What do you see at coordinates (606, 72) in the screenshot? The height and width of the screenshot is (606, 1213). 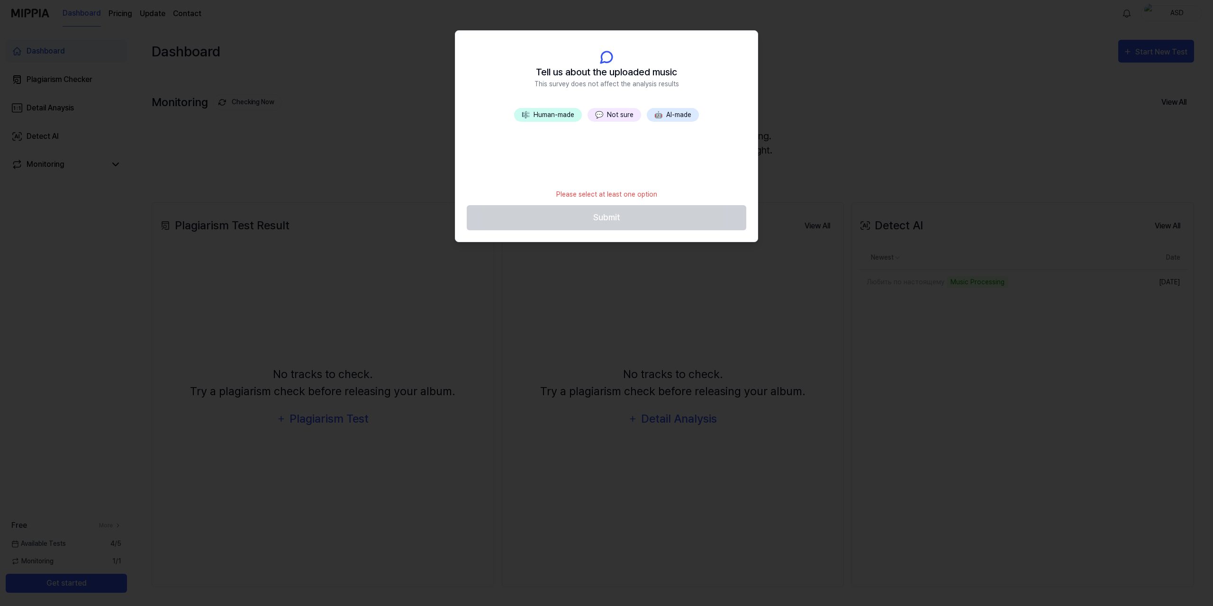 I see `span: Tell us about the uploaded music` at bounding box center [606, 72].